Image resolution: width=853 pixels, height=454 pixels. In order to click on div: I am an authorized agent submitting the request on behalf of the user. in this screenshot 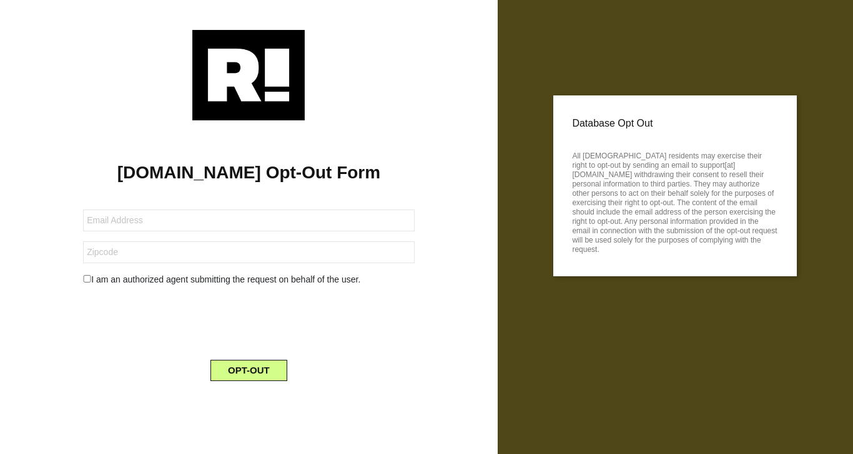, I will do `click(248, 280)`.